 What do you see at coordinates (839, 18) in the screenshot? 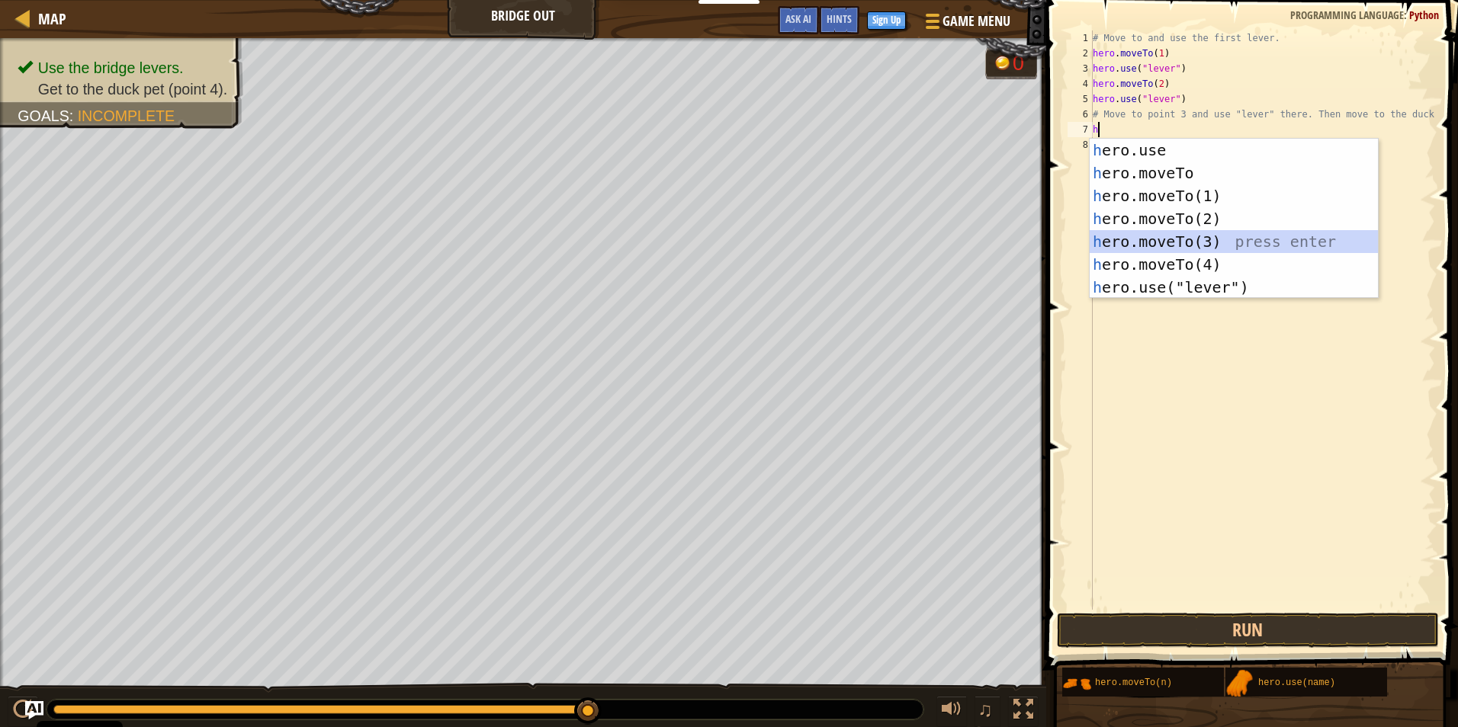
I see `span: Hints` at bounding box center [839, 18].